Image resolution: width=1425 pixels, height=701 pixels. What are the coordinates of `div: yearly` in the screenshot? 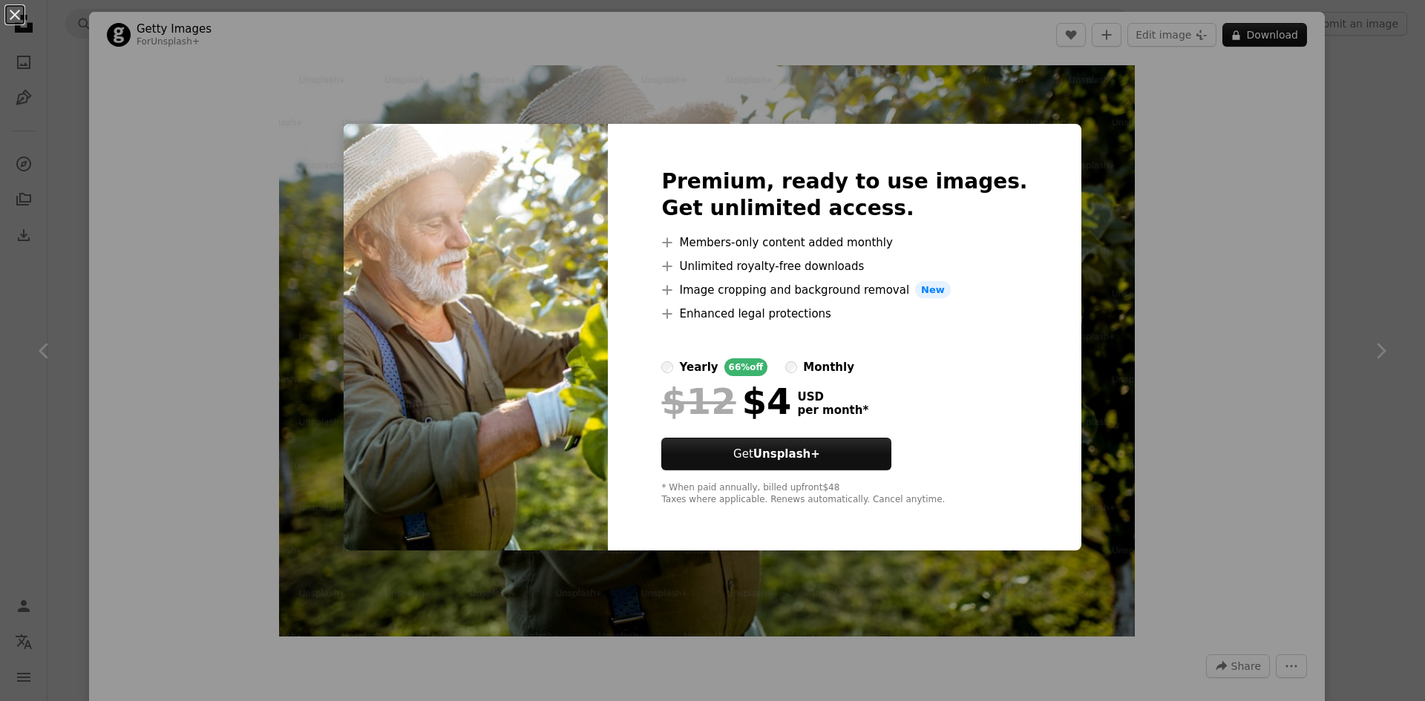 It's located at (698, 367).